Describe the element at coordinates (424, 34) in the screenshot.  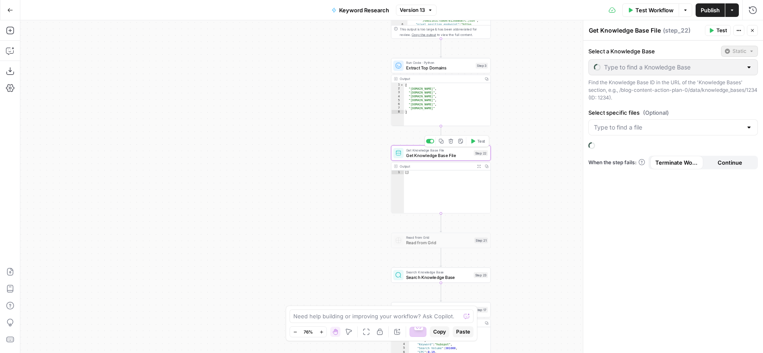
I see `span: Copy the output` at that location.